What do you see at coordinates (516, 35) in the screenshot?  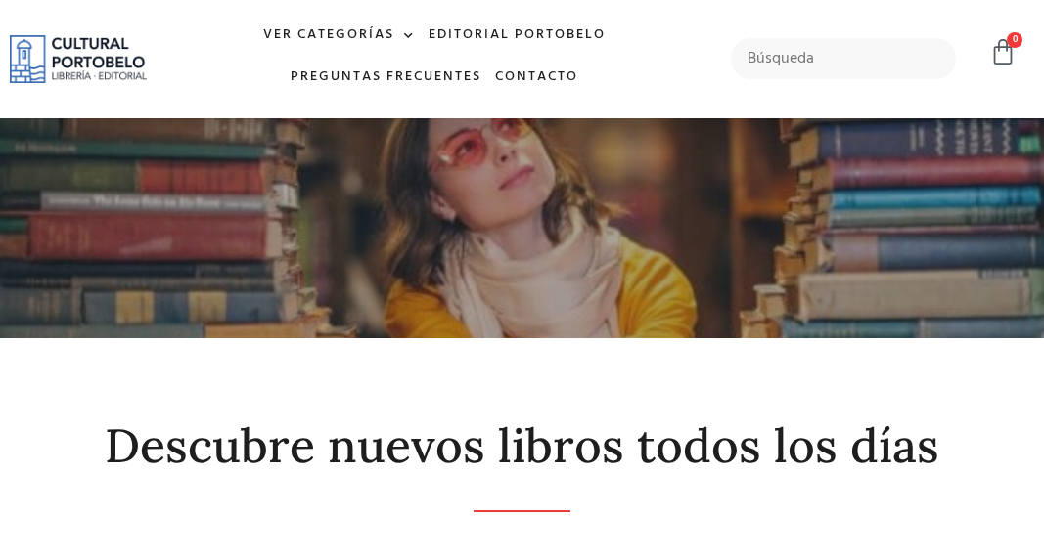 I see `a: Editorial Portobelo` at bounding box center [516, 35].